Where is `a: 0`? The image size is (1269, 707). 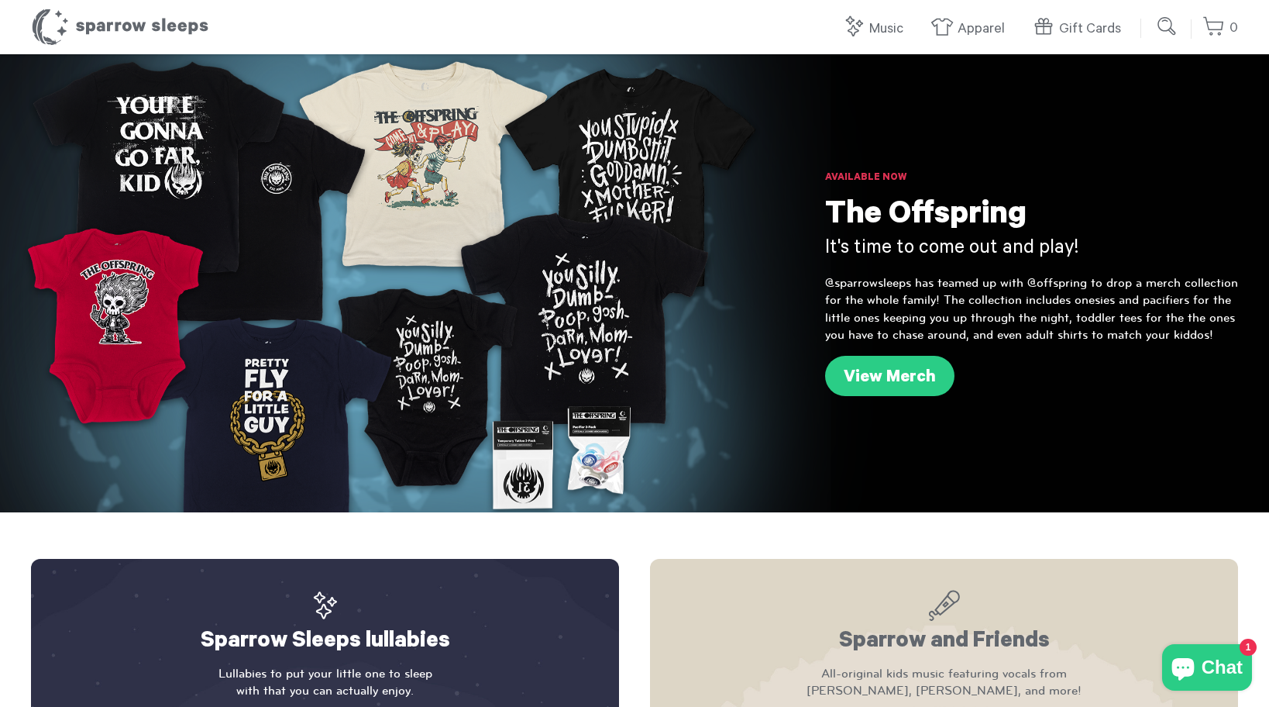
a: 0 is located at coordinates (1220, 28).